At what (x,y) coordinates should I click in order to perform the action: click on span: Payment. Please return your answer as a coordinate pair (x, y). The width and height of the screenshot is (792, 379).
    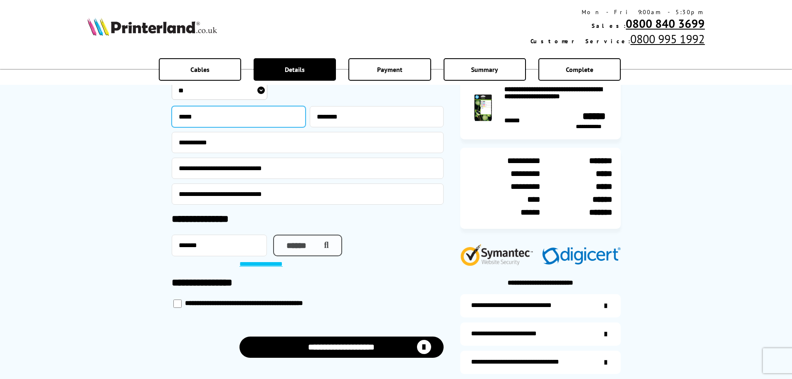
    Looking at the image, I should click on (389, 69).